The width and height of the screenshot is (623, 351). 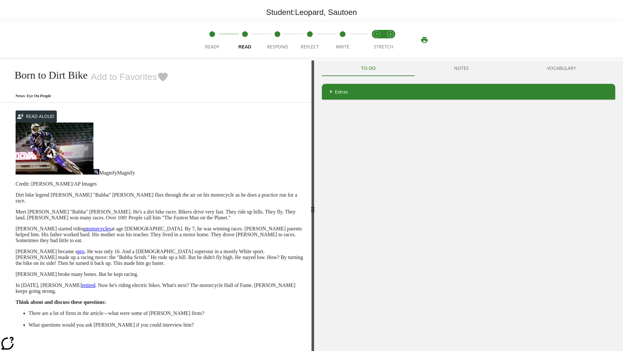 I want to click on button: Reflect step 4 of 5, so click(x=310, y=40).